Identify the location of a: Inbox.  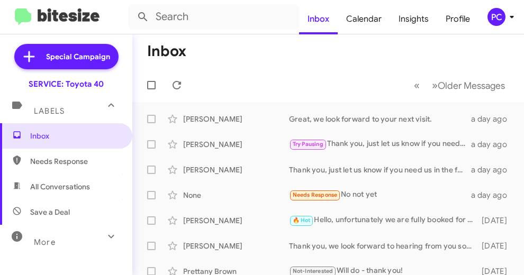
(318, 19).